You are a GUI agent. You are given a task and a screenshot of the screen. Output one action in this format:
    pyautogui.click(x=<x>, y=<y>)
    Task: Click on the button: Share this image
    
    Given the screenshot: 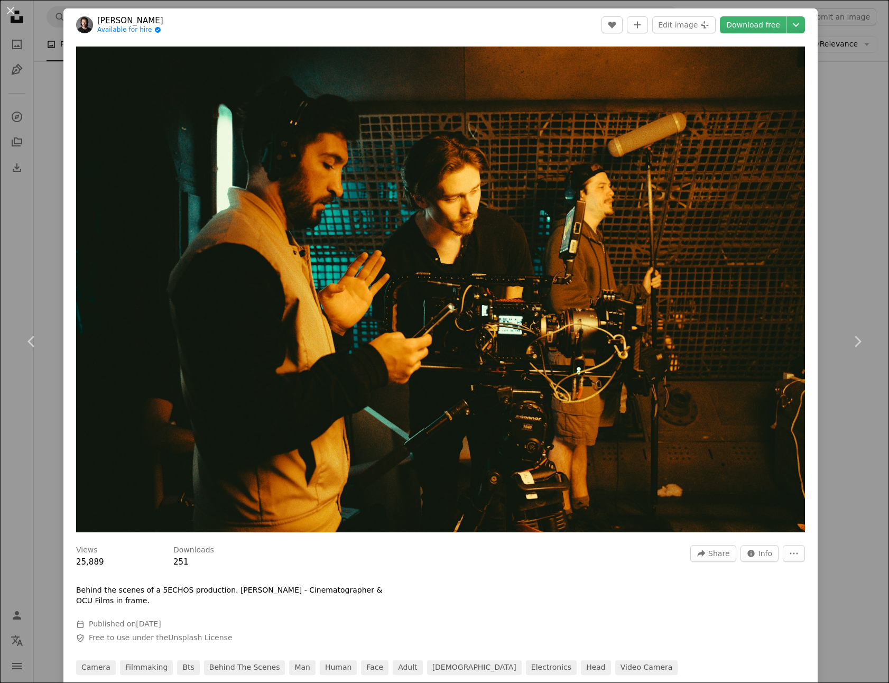 What is the action you would take?
    pyautogui.click(x=713, y=553)
    